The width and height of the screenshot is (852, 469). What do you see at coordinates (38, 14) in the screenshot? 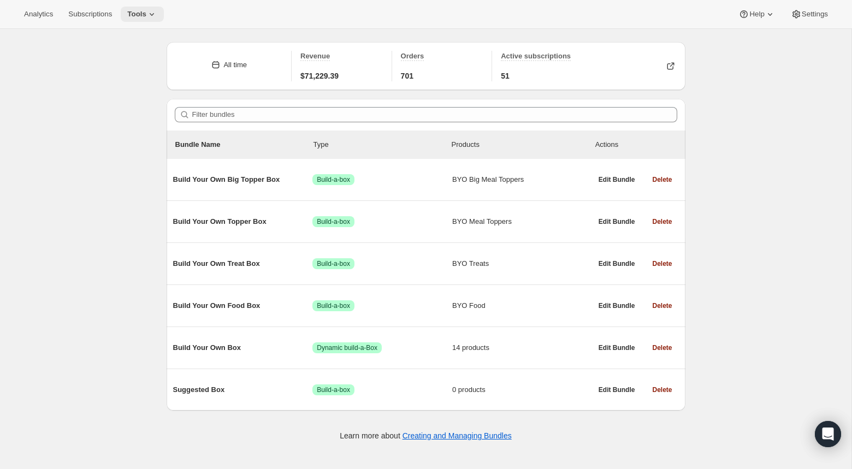
I see `button: Analytics` at bounding box center [38, 14].